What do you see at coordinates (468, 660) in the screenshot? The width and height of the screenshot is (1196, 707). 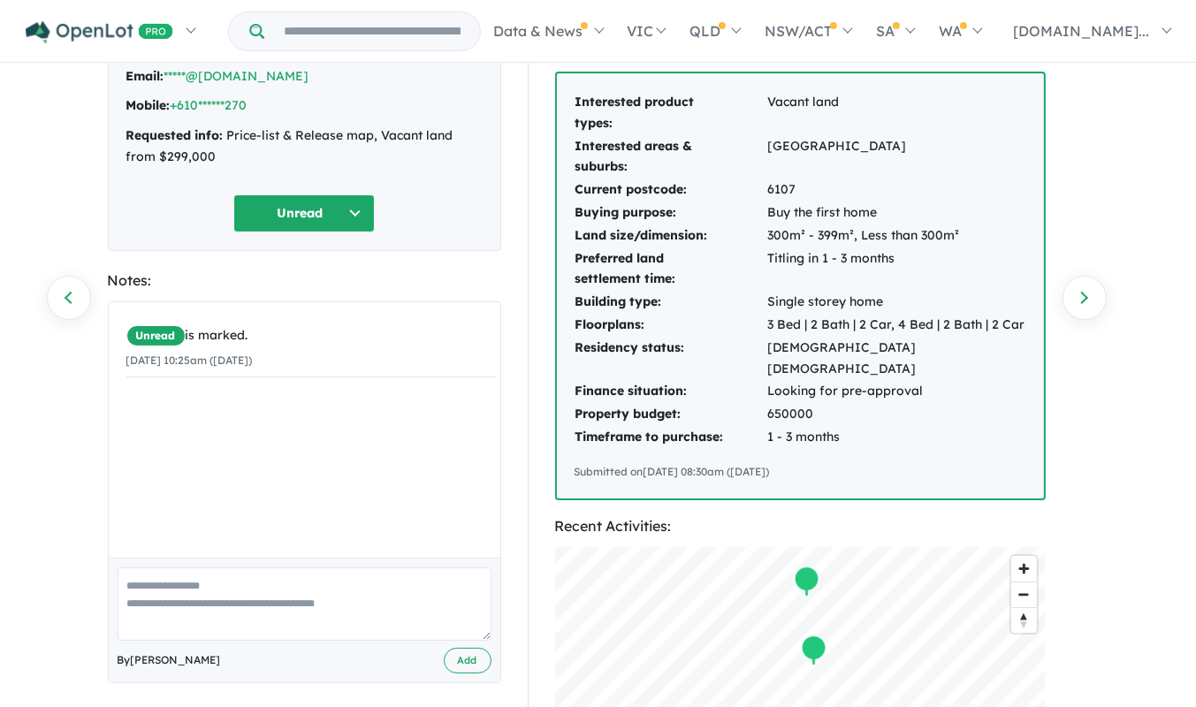 I see `button: Add` at bounding box center [468, 660].